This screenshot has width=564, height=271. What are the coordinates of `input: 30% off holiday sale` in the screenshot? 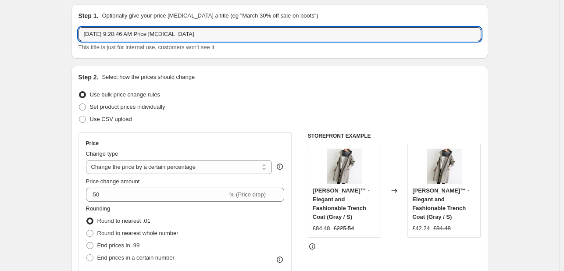 It's located at (280, 34).